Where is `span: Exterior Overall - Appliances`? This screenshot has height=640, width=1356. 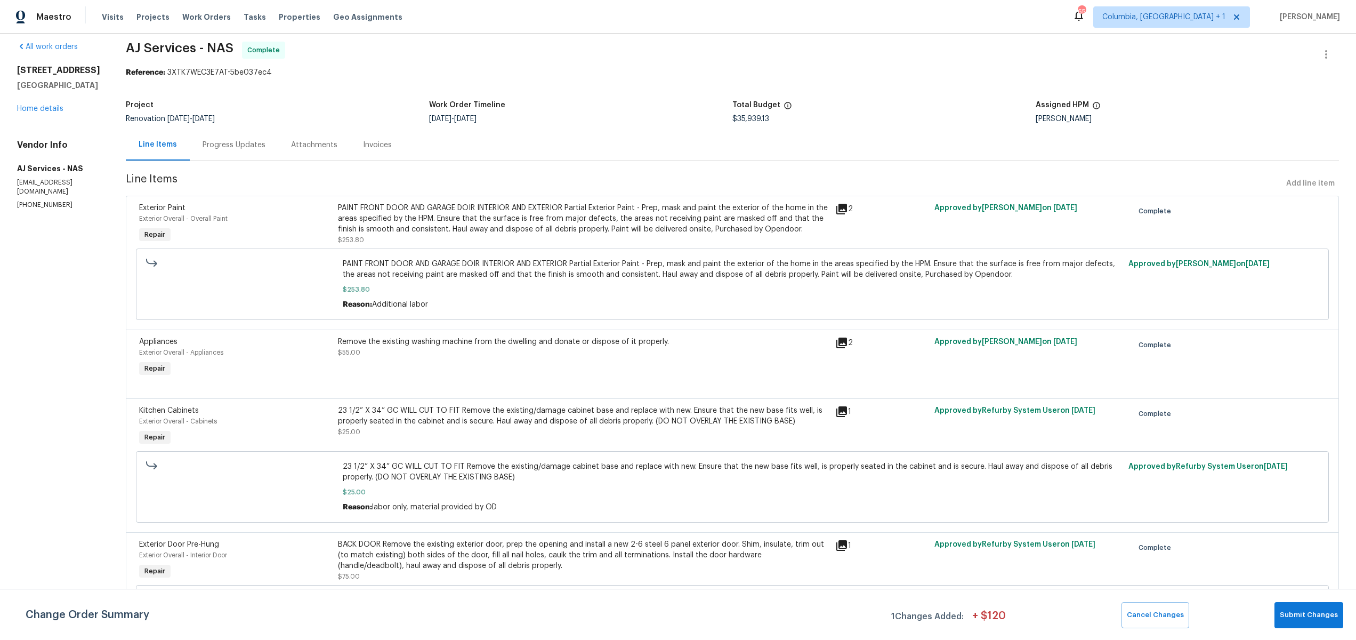
span: Exterior Overall - Appliances is located at coordinates (181, 352).